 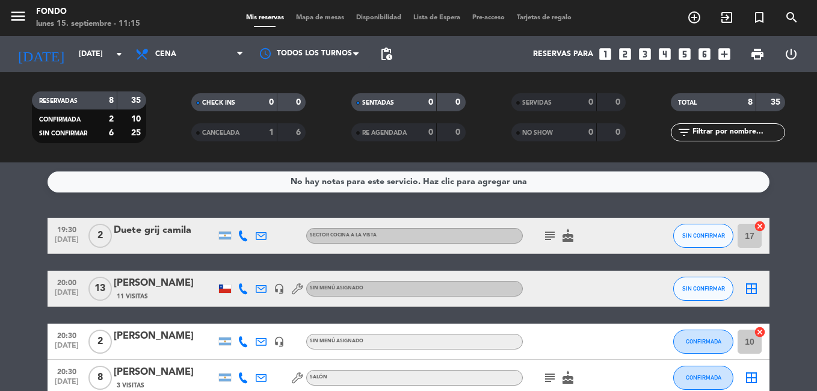 What do you see at coordinates (386, 54) in the screenshot?
I see `span: pending_actions` at bounding box center [386, 54].